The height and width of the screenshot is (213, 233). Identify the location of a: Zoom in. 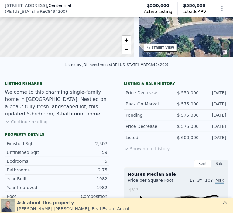
(126, 40).